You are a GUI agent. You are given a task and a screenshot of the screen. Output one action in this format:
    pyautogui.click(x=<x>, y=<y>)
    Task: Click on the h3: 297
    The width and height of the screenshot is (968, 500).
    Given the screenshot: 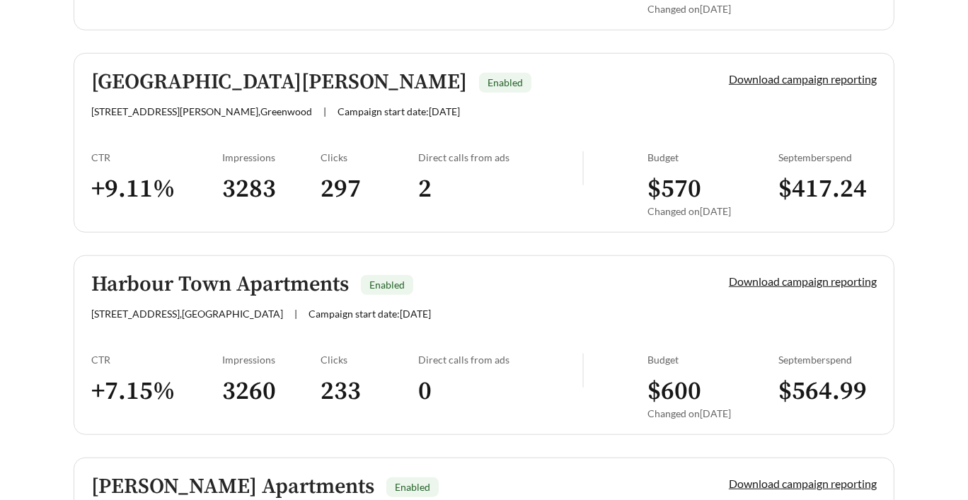 What is the action you would take?
    pyautogui.click(x=369, y=189)
    